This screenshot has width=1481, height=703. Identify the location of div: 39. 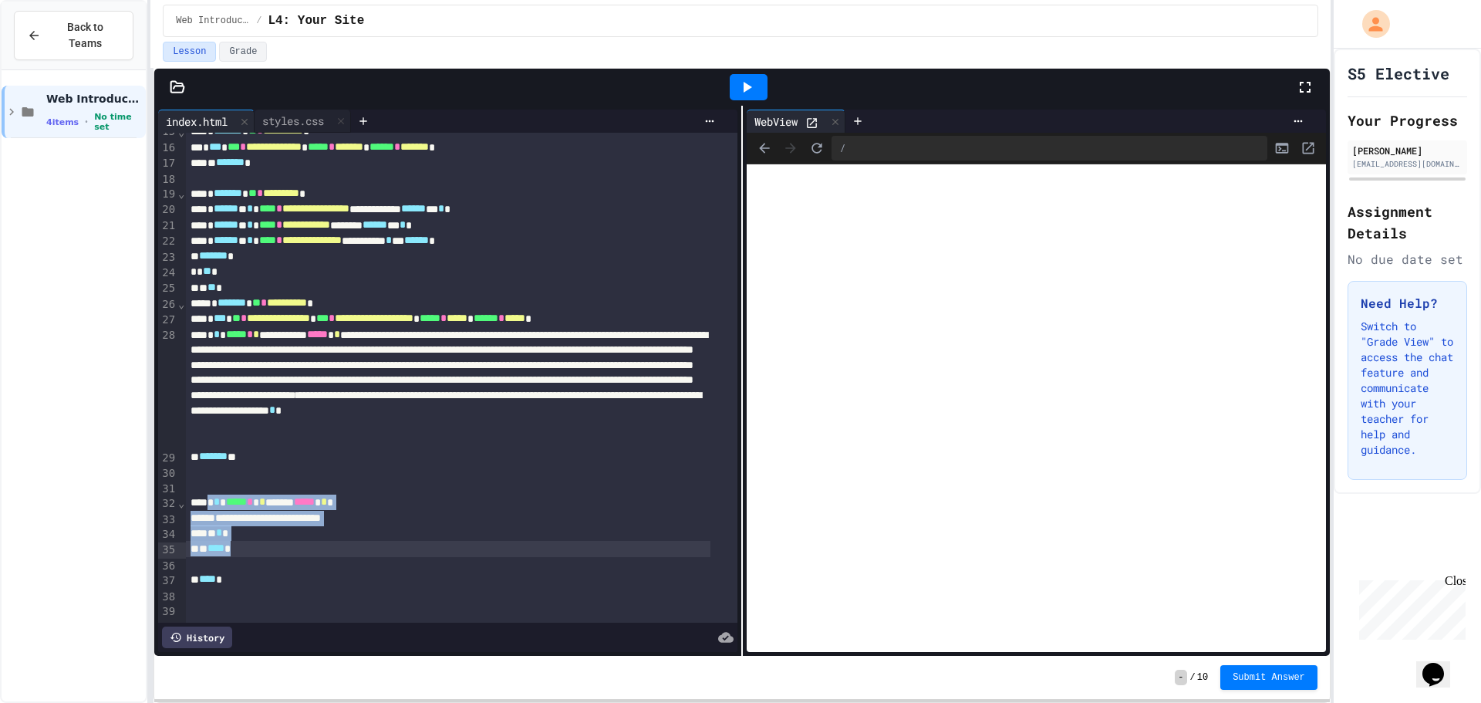
(167, 612).